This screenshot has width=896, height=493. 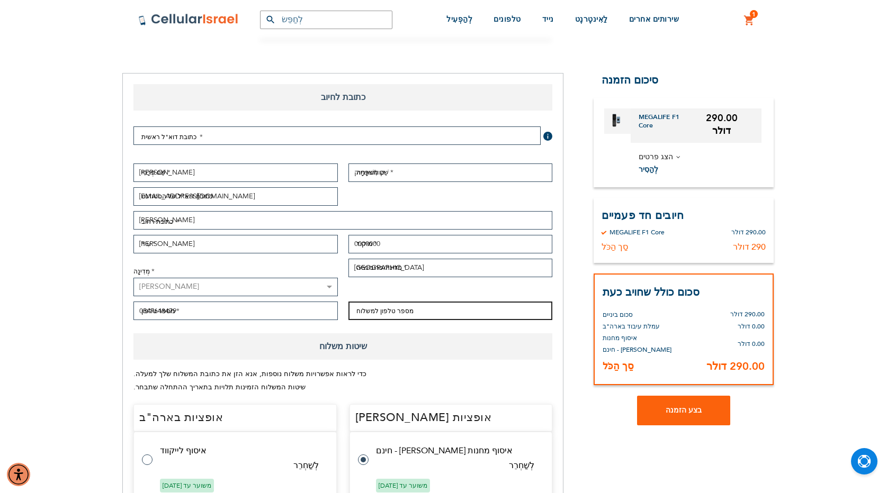 I want to click on font: הצג פרטים, so click(x=656, y=157).